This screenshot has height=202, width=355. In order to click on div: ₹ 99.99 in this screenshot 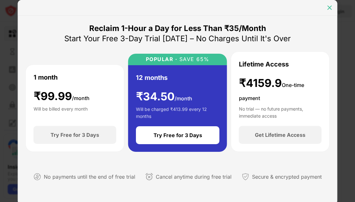, I will do `click(61, 96)`.